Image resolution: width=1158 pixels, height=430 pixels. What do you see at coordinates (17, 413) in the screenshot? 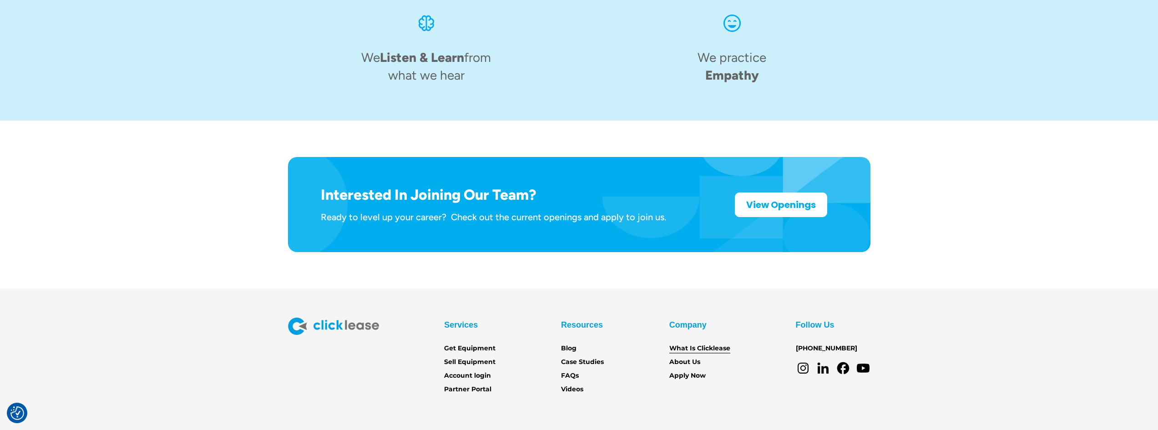
I see `button: Consent Preferences` at bounding box center [17, 413].